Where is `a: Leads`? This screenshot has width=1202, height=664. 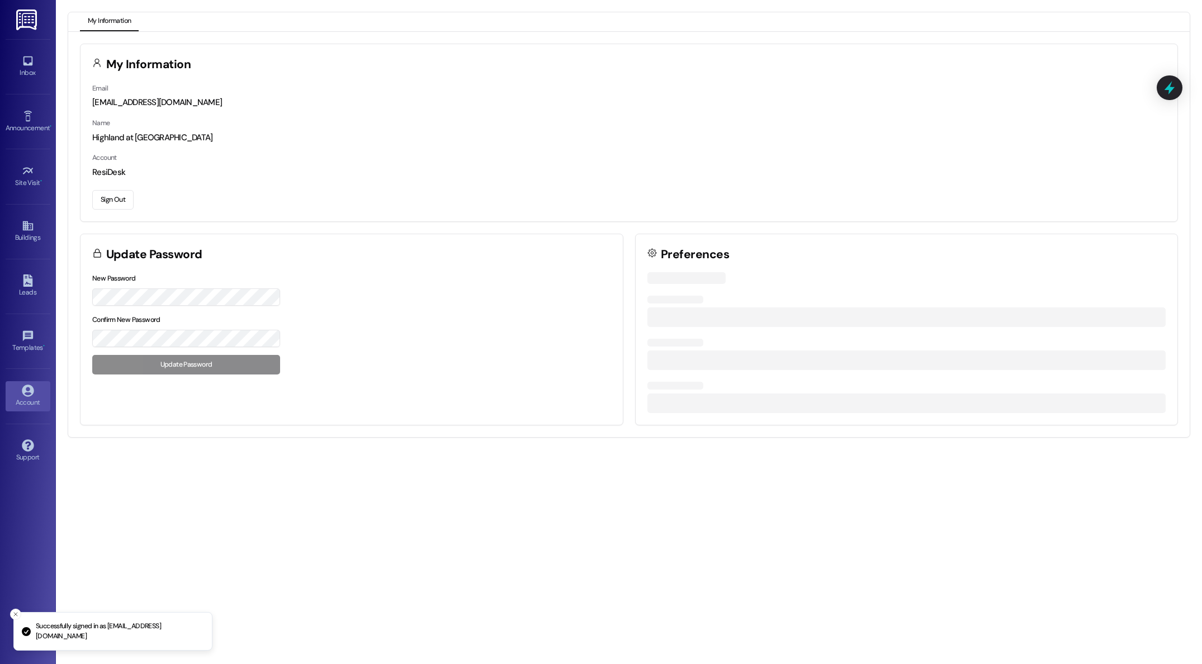
a: Leads is located at coordinates (28, 286).